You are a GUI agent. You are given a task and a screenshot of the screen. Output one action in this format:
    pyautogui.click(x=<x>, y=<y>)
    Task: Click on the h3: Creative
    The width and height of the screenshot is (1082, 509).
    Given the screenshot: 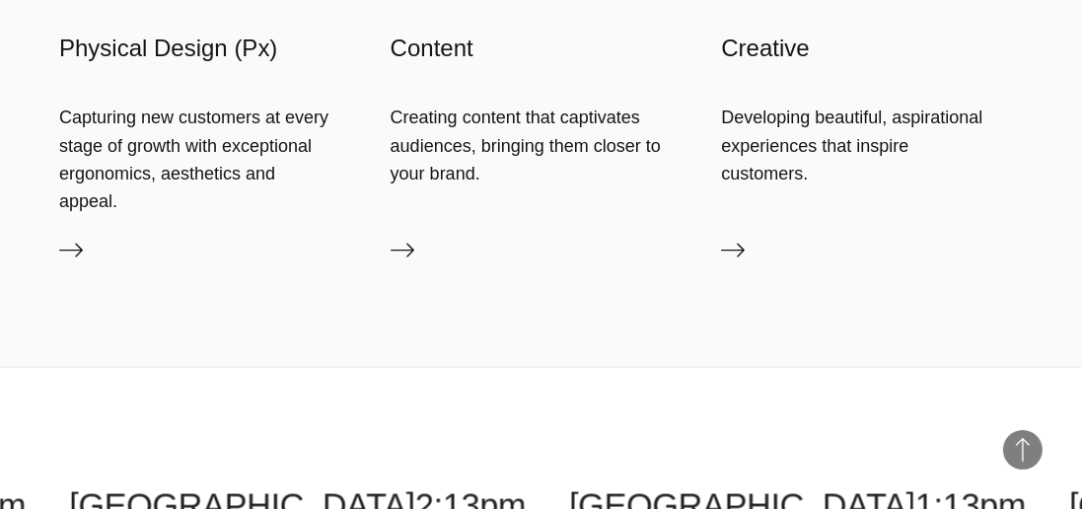 What is the action you would take?
    pyautogui.click(x=872, y=48)
    